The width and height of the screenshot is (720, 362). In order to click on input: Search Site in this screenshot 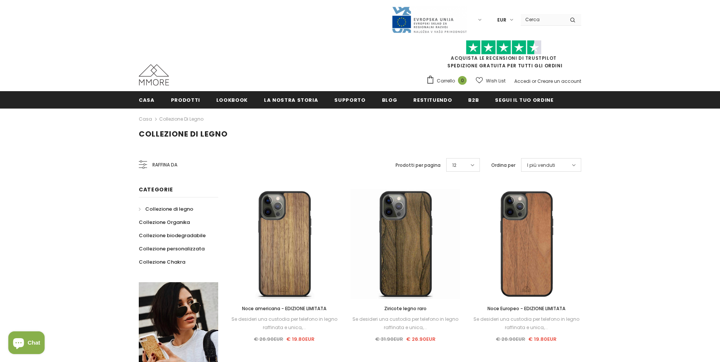, I will do `click(542, 19)`.